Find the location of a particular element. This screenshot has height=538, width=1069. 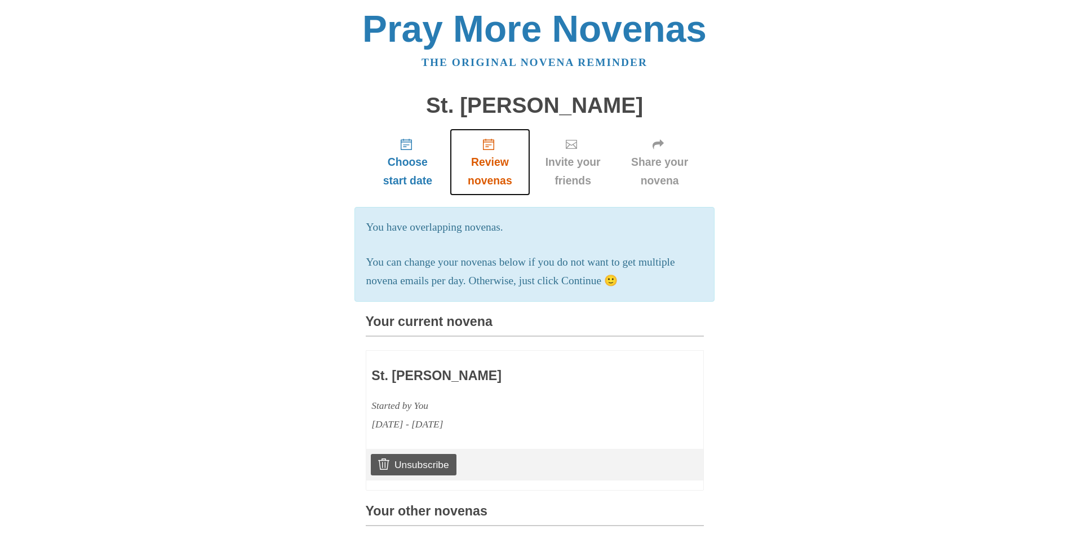

p: You have overlapping novenas. is located at coordinates (535, 227).